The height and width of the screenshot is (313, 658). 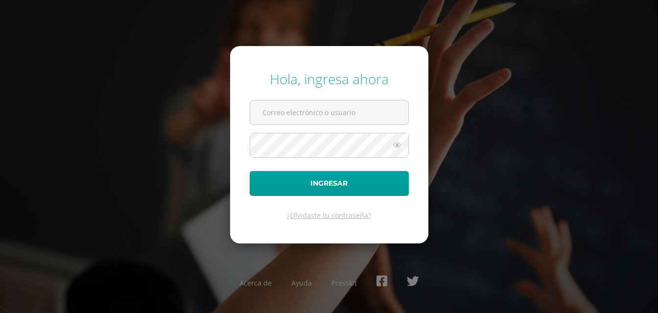 What do you see at coordinates (329, 215) in the screenshot?
I see `a: ¿Olvidaste tu contraseña?` at bounding box center [329, 215].